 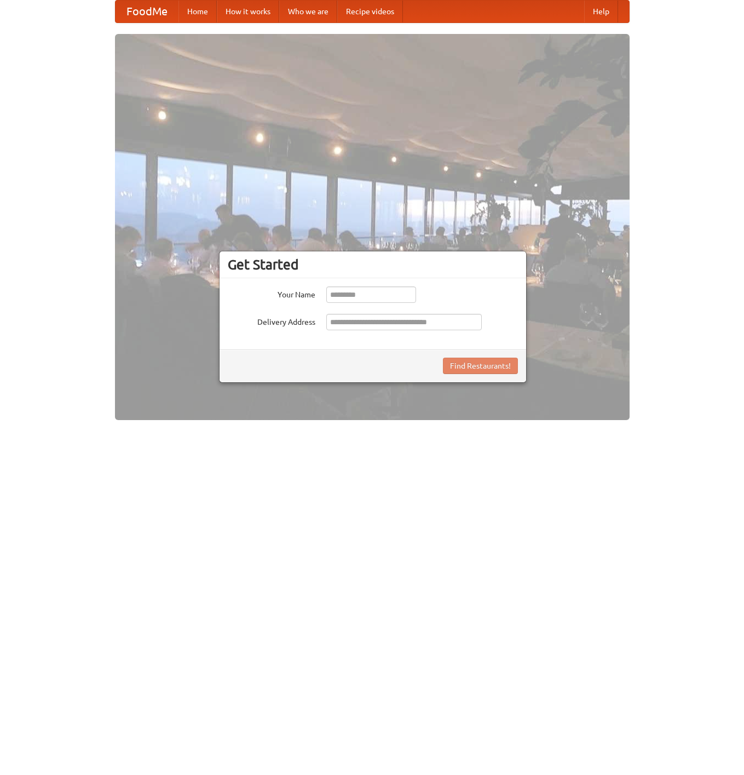 What do you see at coordinates (272, 320) in the screenshot?
I see `label: Delivery Address` at bounding box center [272, 320].